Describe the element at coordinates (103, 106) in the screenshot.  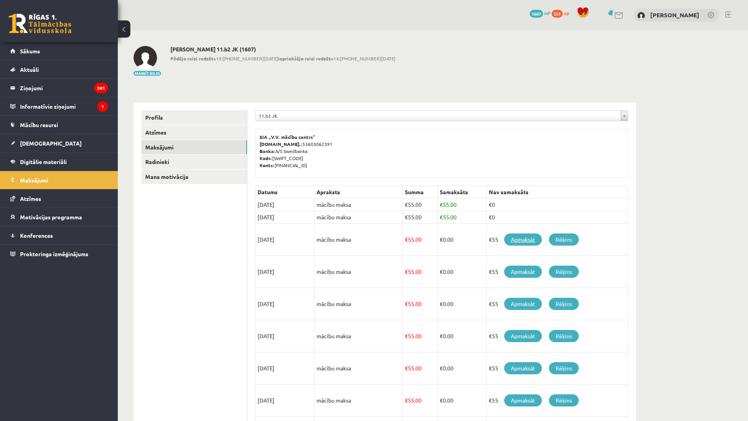
I see `i: 1` at that location.